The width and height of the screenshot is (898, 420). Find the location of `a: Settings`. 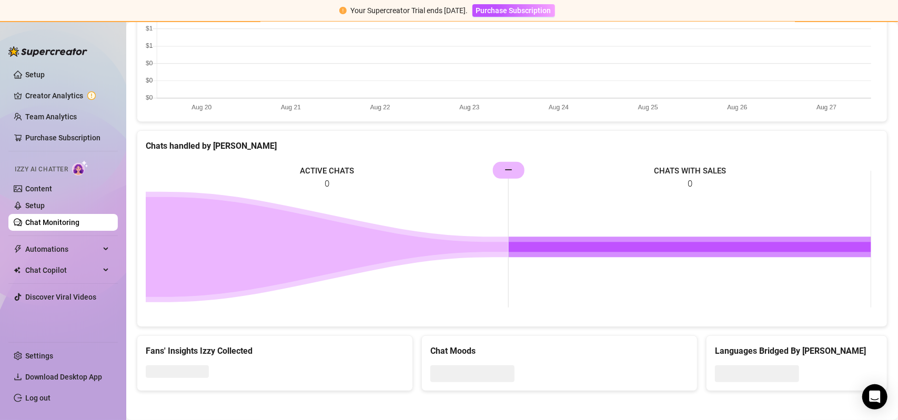

a: Settings is located at coordinates (39, 356).